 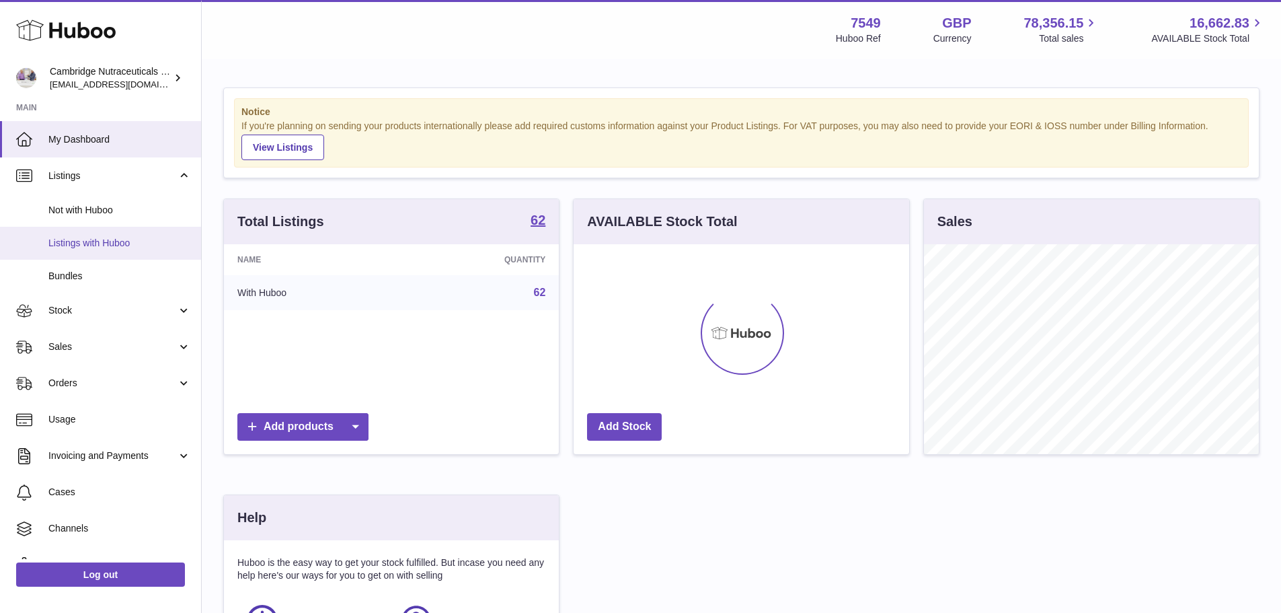 I want to click on span: Usage, so click(x=120, y=419).